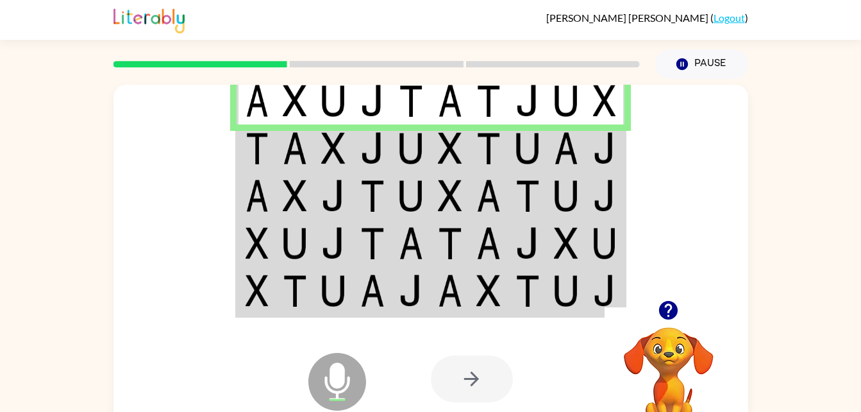 This screenshot has height=412, width=861. What do you see at coordinates (729, 17) in the screenshot?
I see `a: Logout` at bounding box center [729, 17].